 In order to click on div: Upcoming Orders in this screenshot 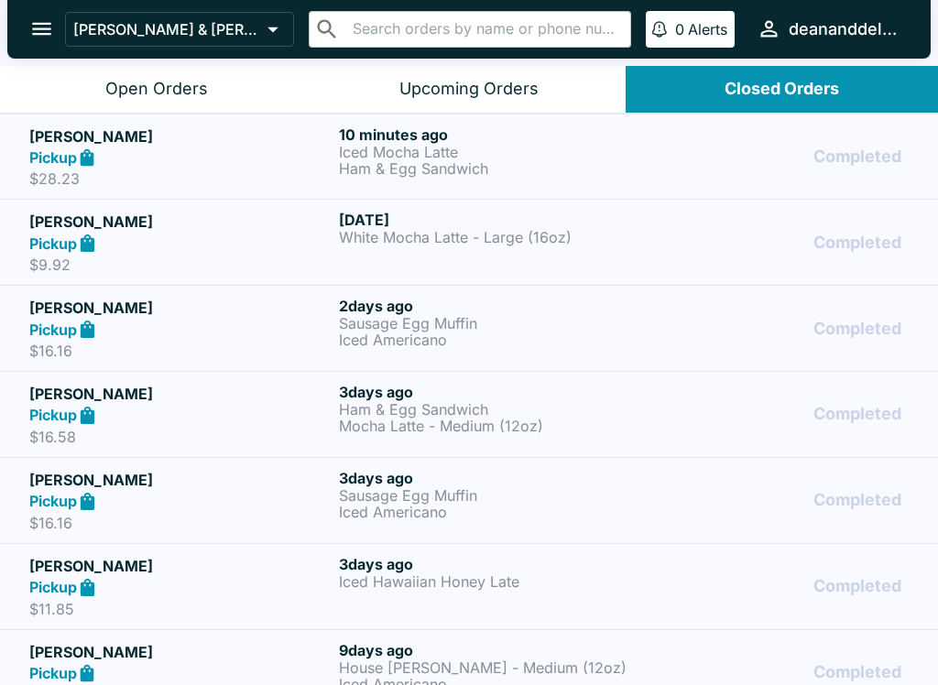, I will do `click(469, 89)`.